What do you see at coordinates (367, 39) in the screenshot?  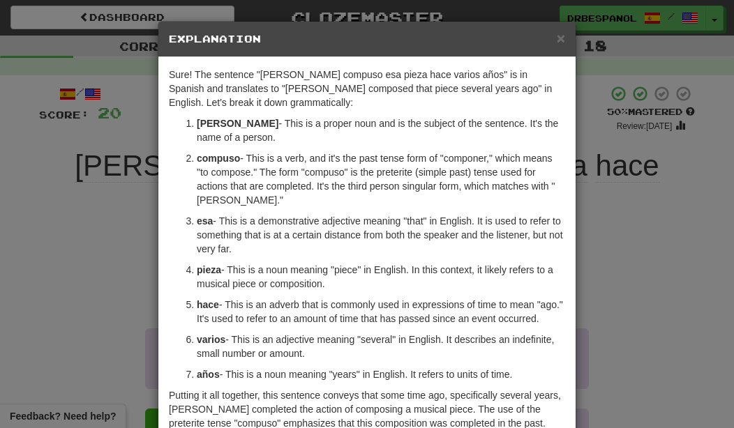 I see `h5: Explanation` at bounding box center [367, 39].